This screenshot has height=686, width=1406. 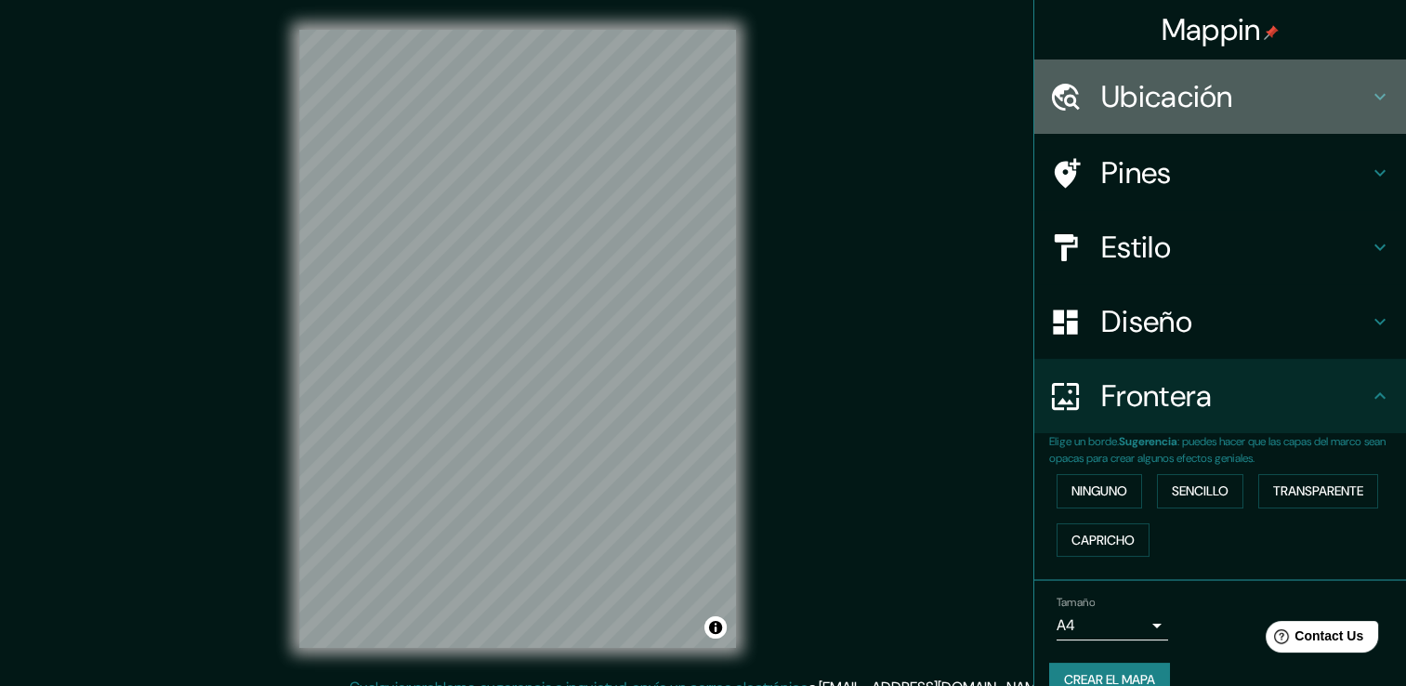 I want to click on h4: Estilo, so click(x=1235, y=247).